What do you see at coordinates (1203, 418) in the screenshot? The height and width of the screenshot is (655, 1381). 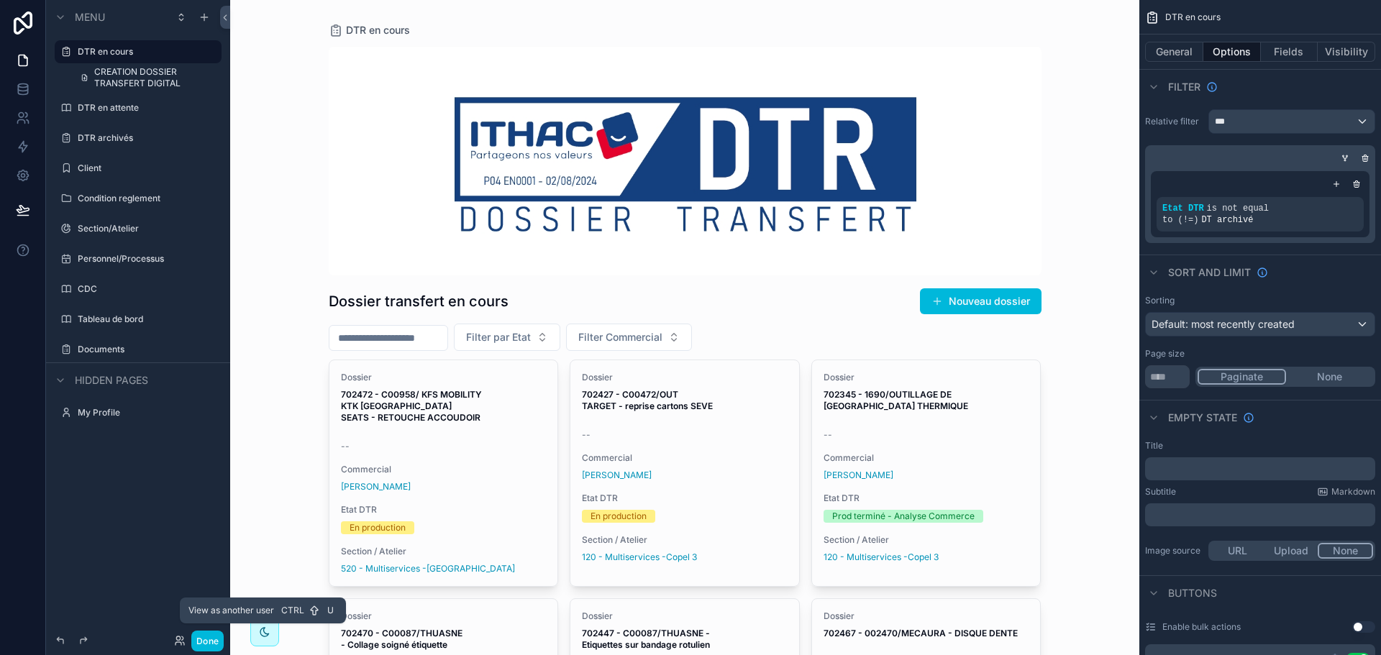 I see `span: Empty state` at bounding box center [1203, 418].